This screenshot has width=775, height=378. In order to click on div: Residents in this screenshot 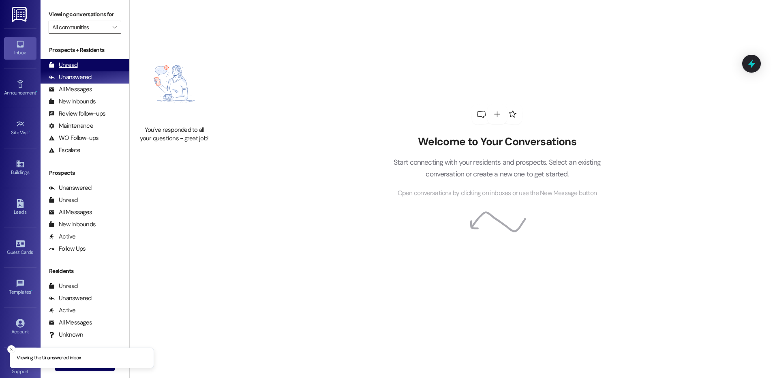, I will do `click(85, 271)`.